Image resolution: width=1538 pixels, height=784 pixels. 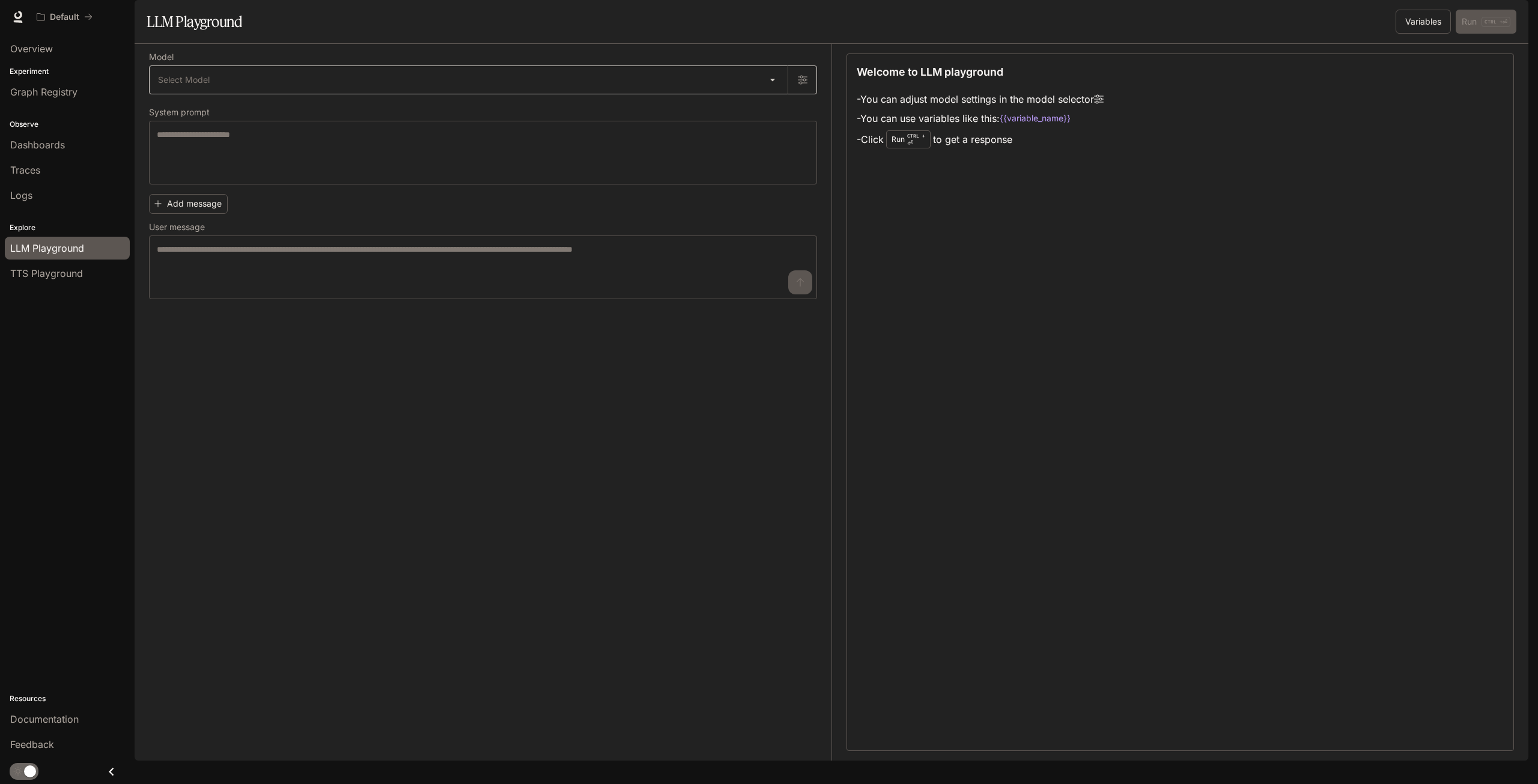 What do you see at coordinates (980, 99) in the screenshot?
I see `li: - You can adjust model settings in the model selector` at bounding box center [980, 99].